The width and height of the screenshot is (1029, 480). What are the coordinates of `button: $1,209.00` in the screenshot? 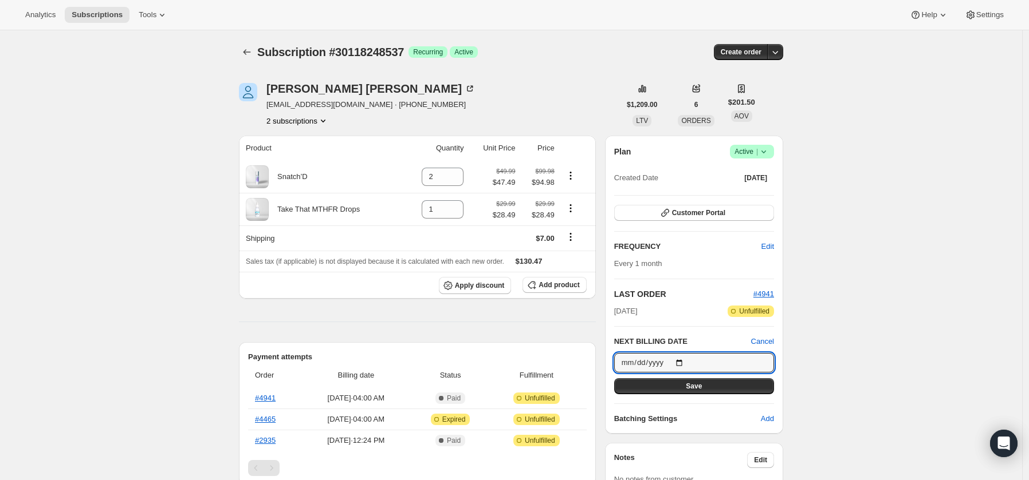 It's located at (641, 105).